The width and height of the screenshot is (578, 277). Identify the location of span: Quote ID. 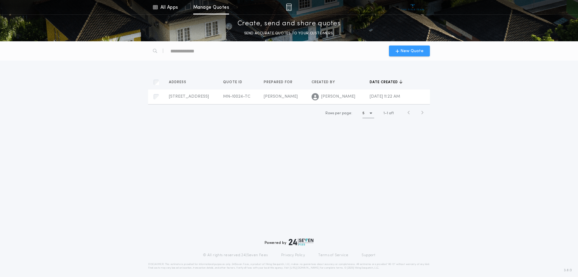
(234, 82).